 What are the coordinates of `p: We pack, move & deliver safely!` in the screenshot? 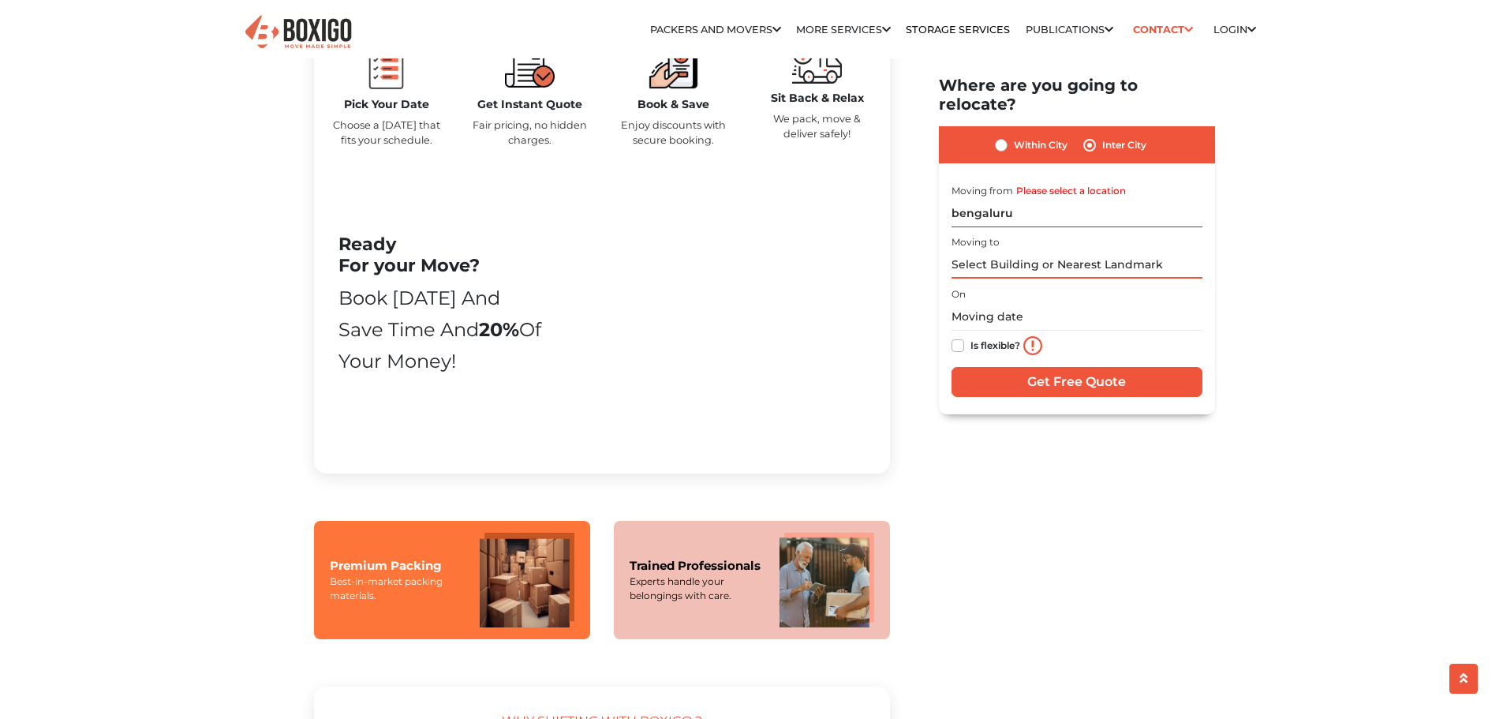 It's located at (817, 126).